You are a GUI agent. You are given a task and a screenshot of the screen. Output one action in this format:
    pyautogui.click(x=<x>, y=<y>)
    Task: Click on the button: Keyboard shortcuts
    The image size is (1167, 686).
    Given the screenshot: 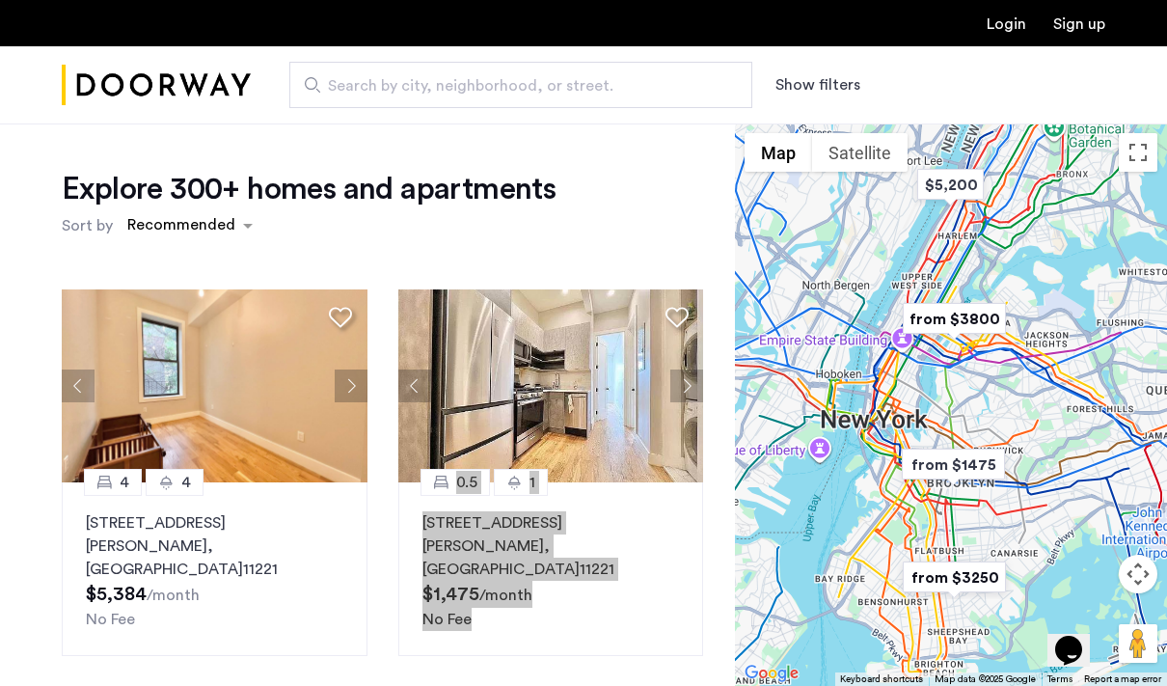 What is the action you would take?
    pyautogui.click(x=882, y=679)
    